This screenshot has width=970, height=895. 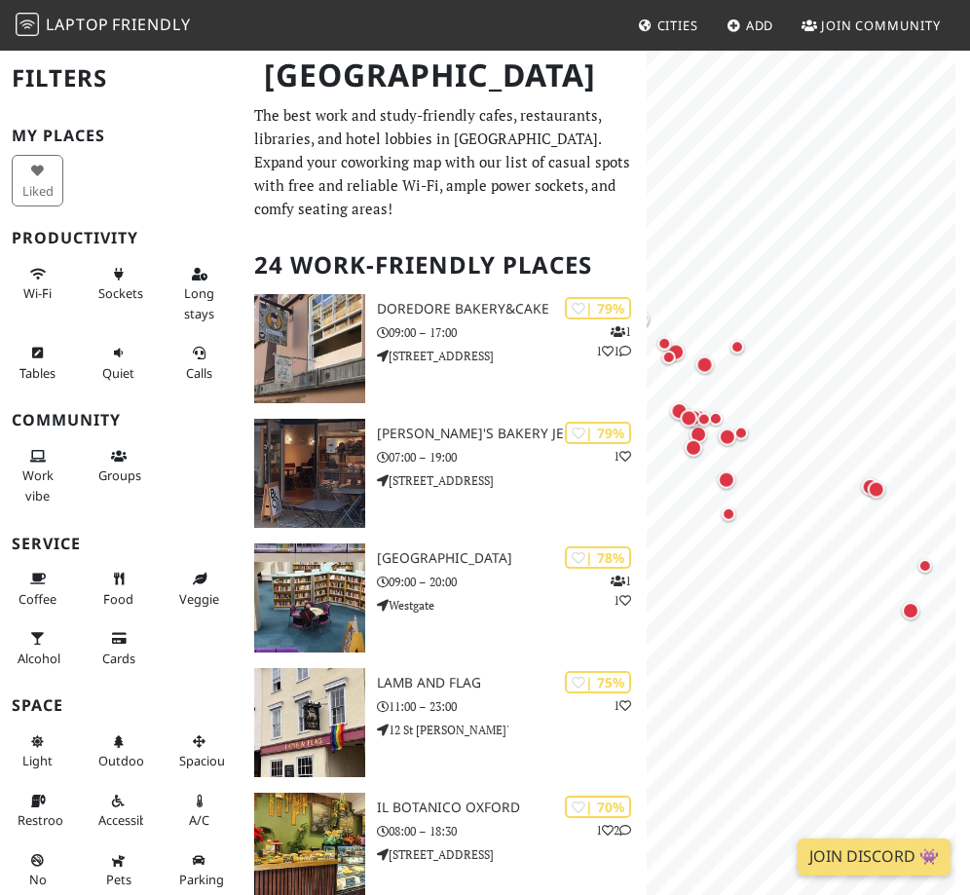 I want to click on img: LaptopFriendly, so click(x=27, y=24).